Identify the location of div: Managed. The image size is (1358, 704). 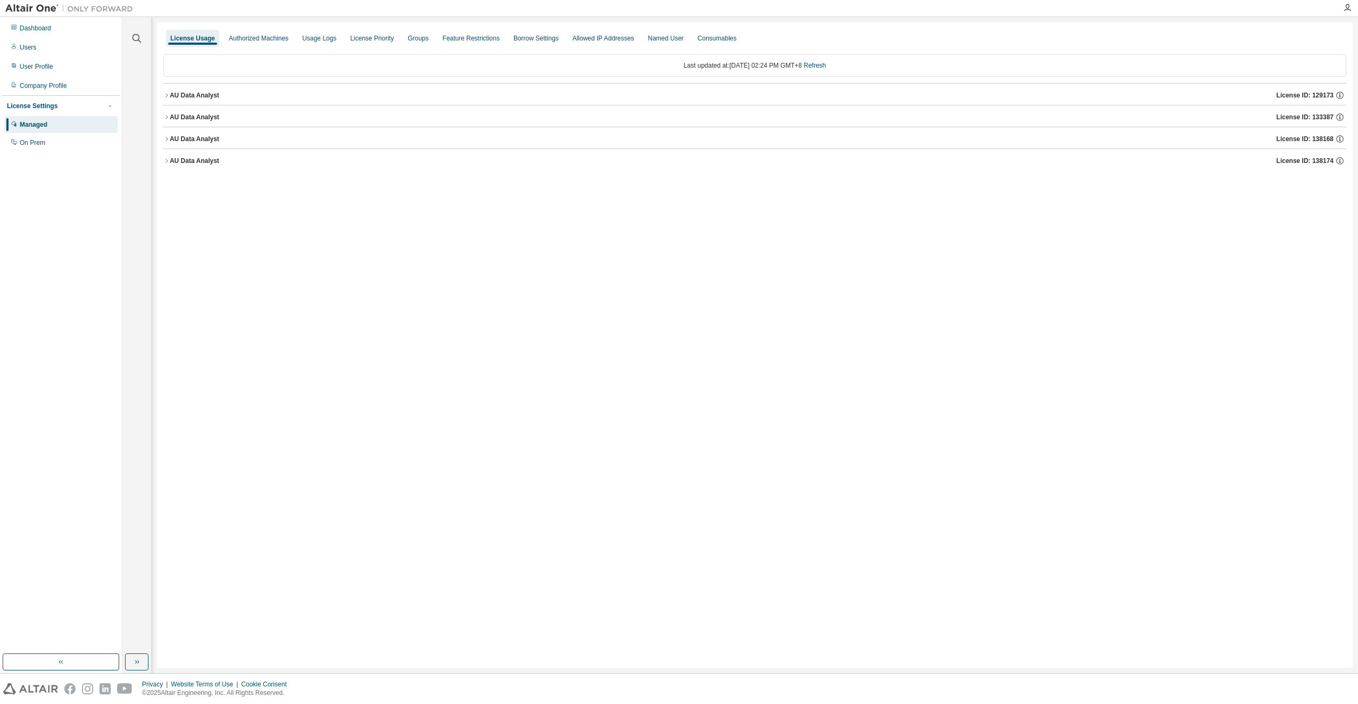
(34, 125).